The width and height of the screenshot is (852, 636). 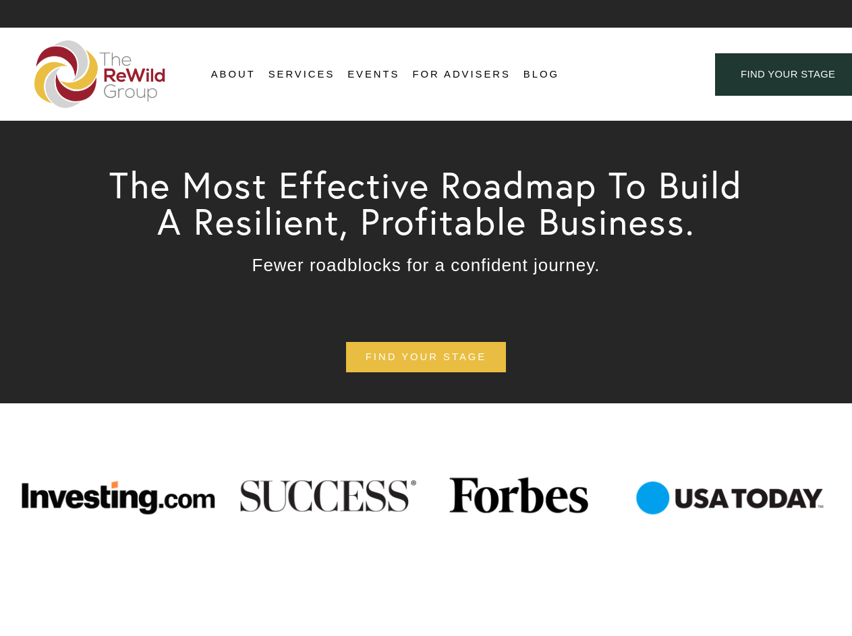 I want to click on a: For Advisers, so click(x=461, y=75).